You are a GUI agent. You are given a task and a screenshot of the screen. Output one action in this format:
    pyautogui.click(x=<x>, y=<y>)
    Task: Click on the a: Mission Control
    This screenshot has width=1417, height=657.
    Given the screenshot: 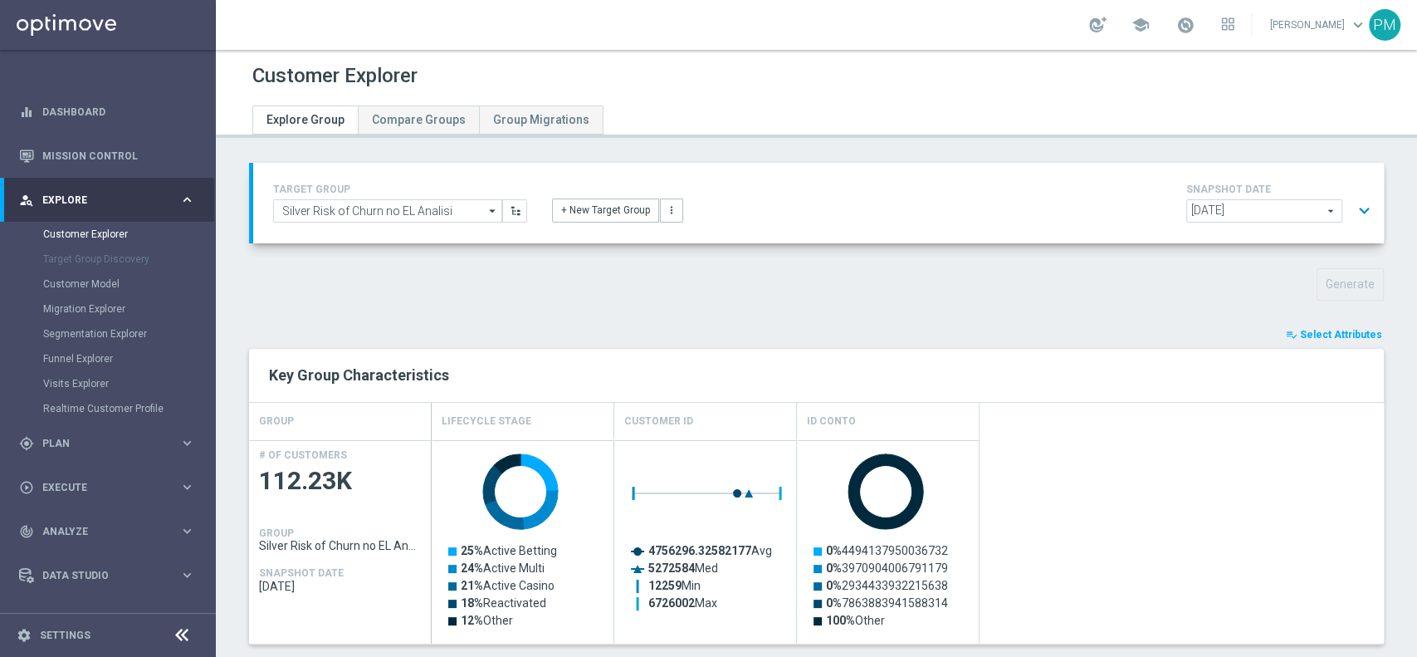 What is the action you would take?
    pyautogui.click(x=119, y=155)
    